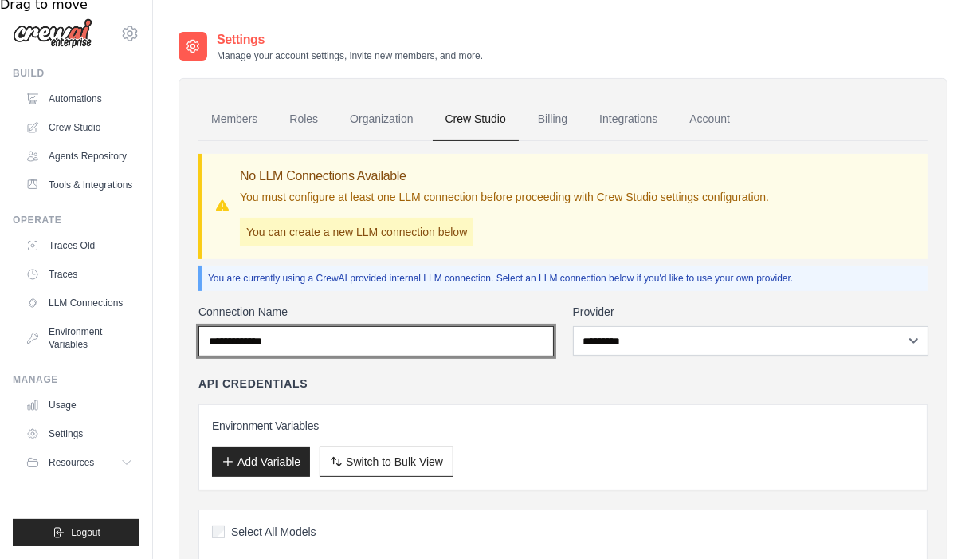 Image resolution: width=973 pixels, height=559 pixels. Describe the element at coordinates (79, 274) in the screenshot. I see `a: Traces` at that location.